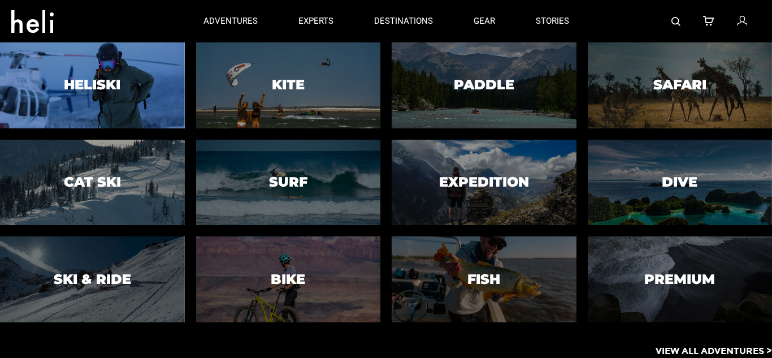 Image resolution: width=772 pixels, height=358 pixels. What do you see at coordinates (92, 85) in the screenshot?
I see `h3: Heliski` at bounding box center [92, 85].